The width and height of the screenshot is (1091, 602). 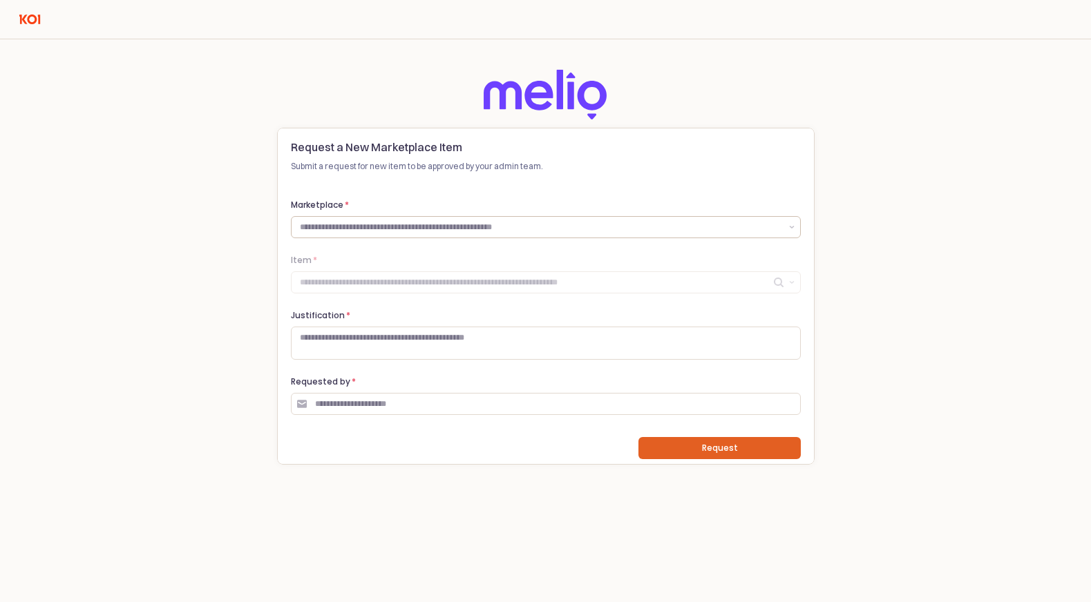 I want to click on p: Request a New Marketplace Item, so click(x=546, y=147).